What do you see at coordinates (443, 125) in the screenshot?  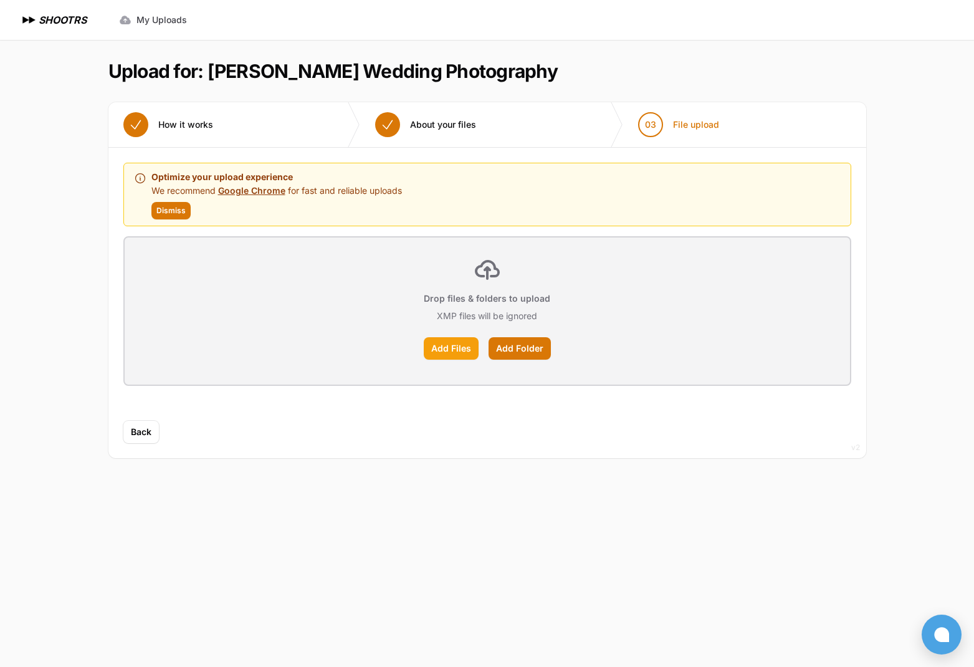 I see `span: About your files` at bounding box center [443, 125].